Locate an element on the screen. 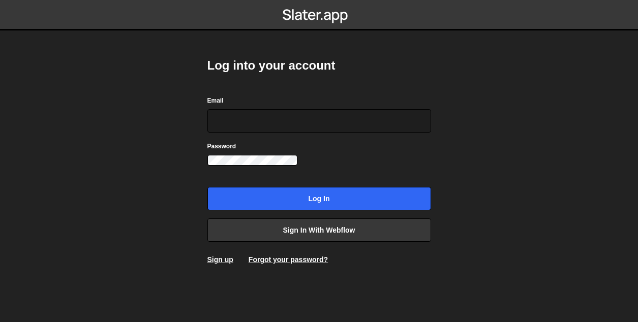  a: Sign in with Webflow is located at coordinates (319, 230).